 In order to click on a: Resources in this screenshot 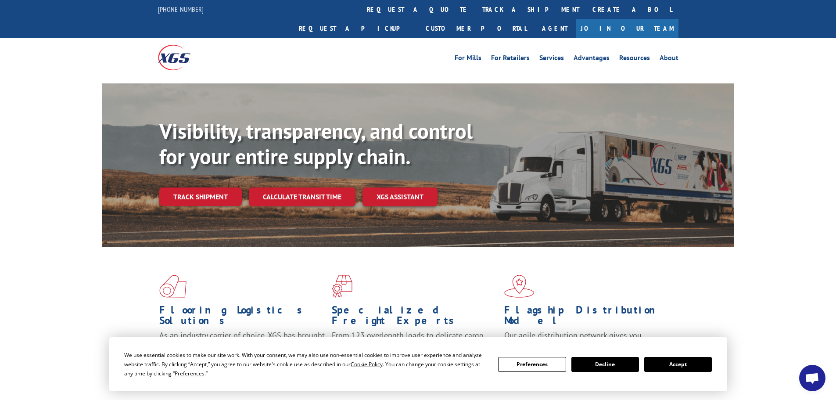, I will do `click(635, 59)`.